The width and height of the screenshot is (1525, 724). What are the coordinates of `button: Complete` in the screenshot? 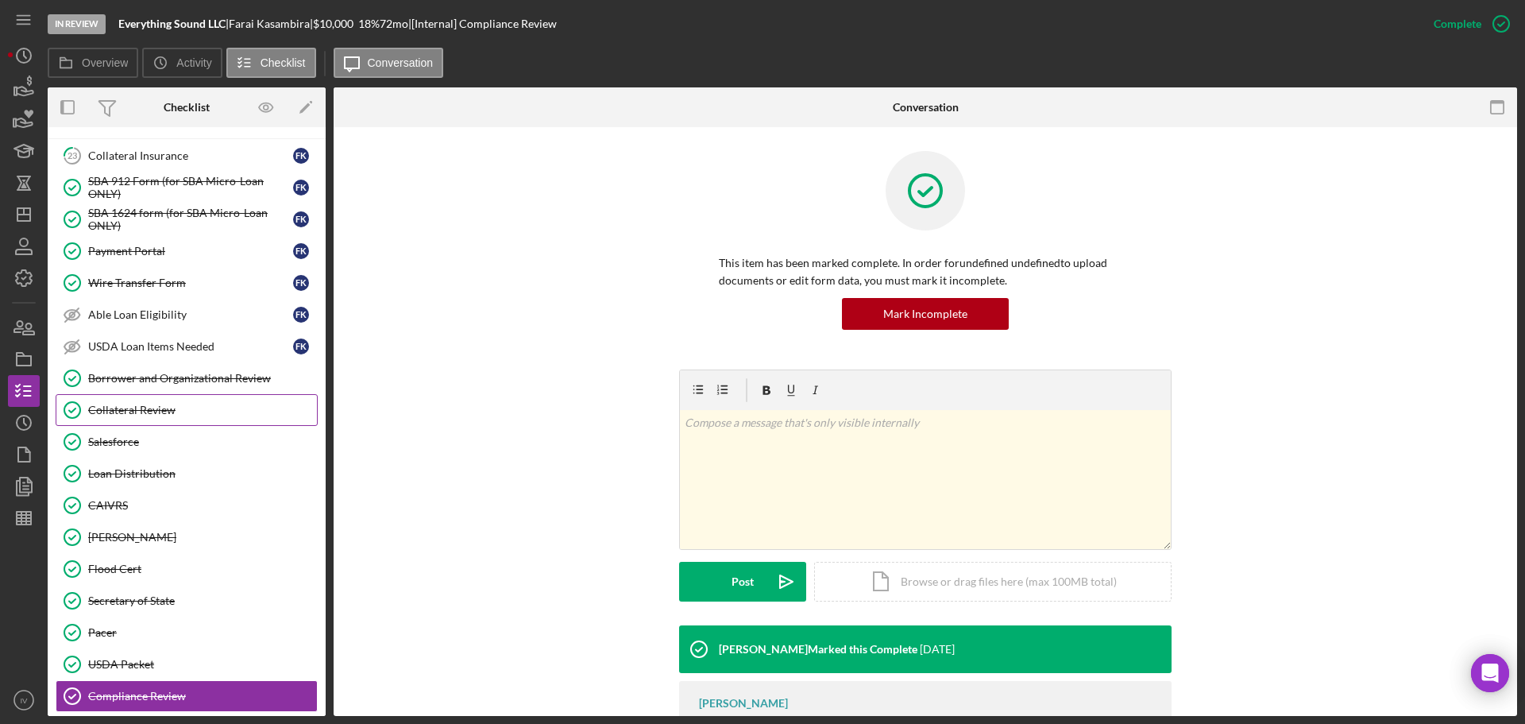 It's located at (1467, 24).